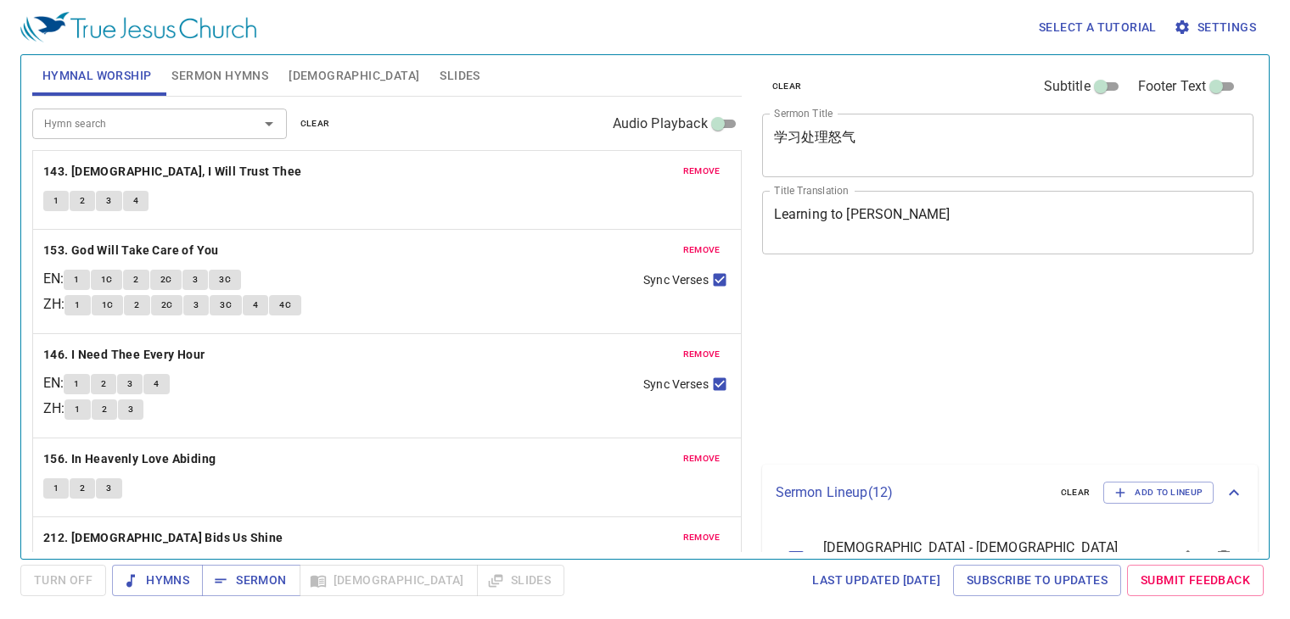  I want to click on span: Select a tutorial, so click(1097, 27).